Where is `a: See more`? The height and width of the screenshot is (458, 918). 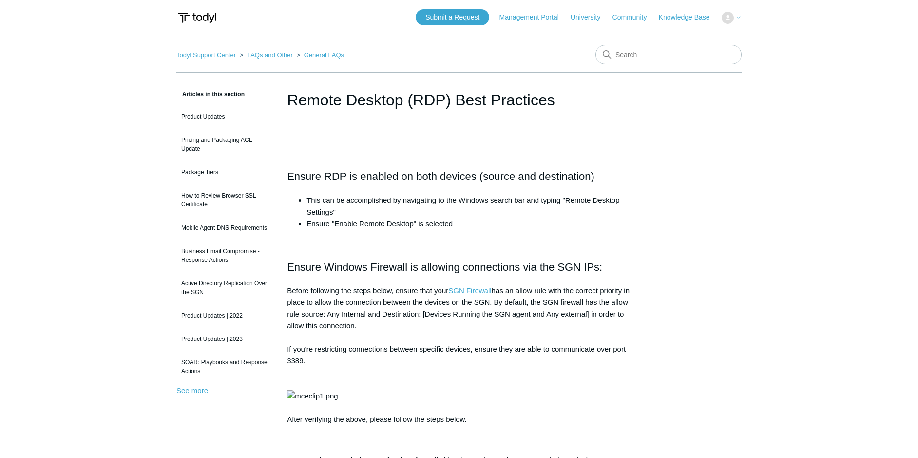 a: See more is located at coordinates (192, 390).